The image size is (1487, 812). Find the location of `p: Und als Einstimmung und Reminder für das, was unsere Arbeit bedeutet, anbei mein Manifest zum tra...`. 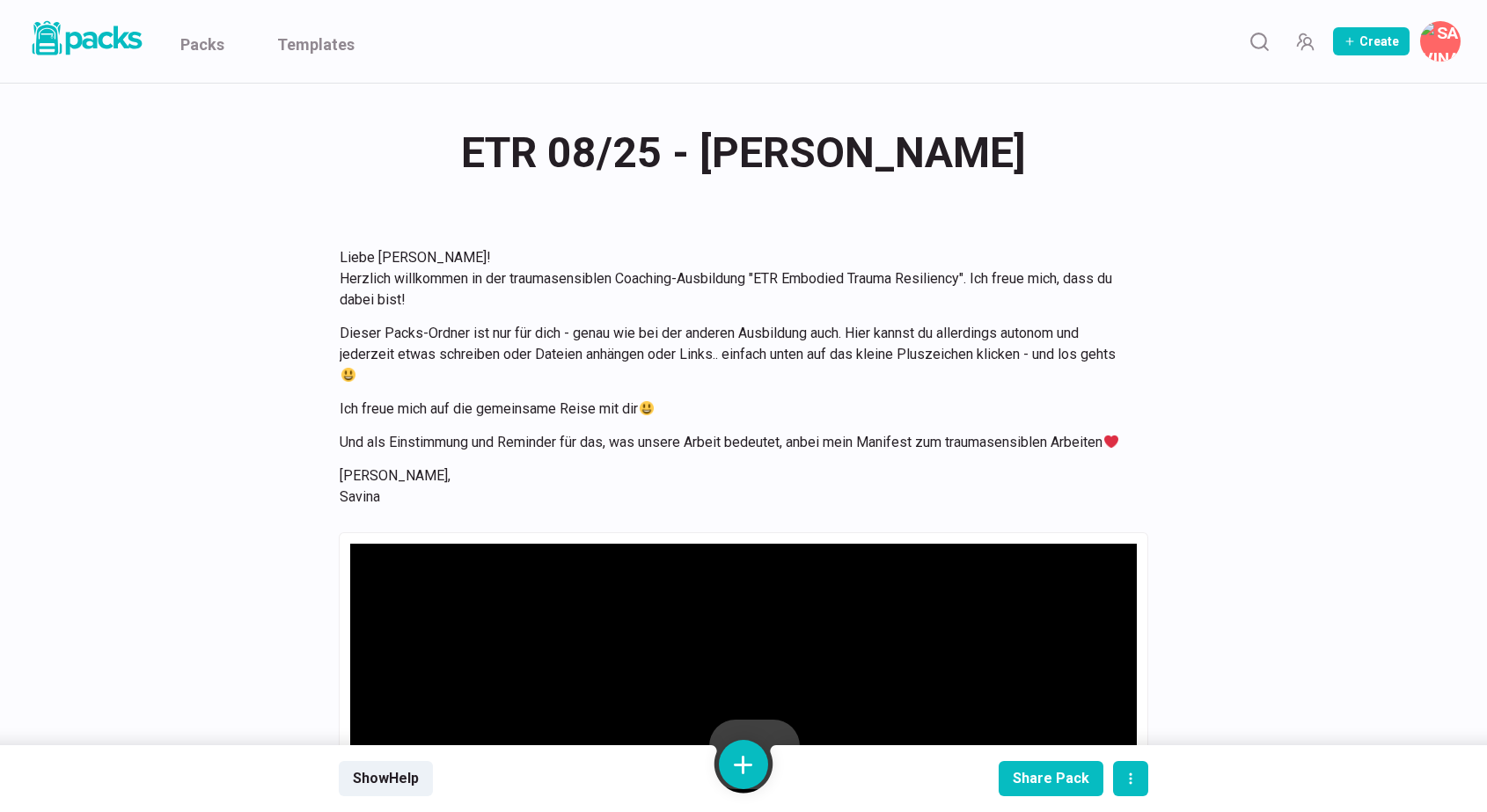

p: Und als Einstimmung und Reminder für das, was unsere Arbeit bedeutet, anbei mein Manifest zum tra... is located at coordinates (733, 442).